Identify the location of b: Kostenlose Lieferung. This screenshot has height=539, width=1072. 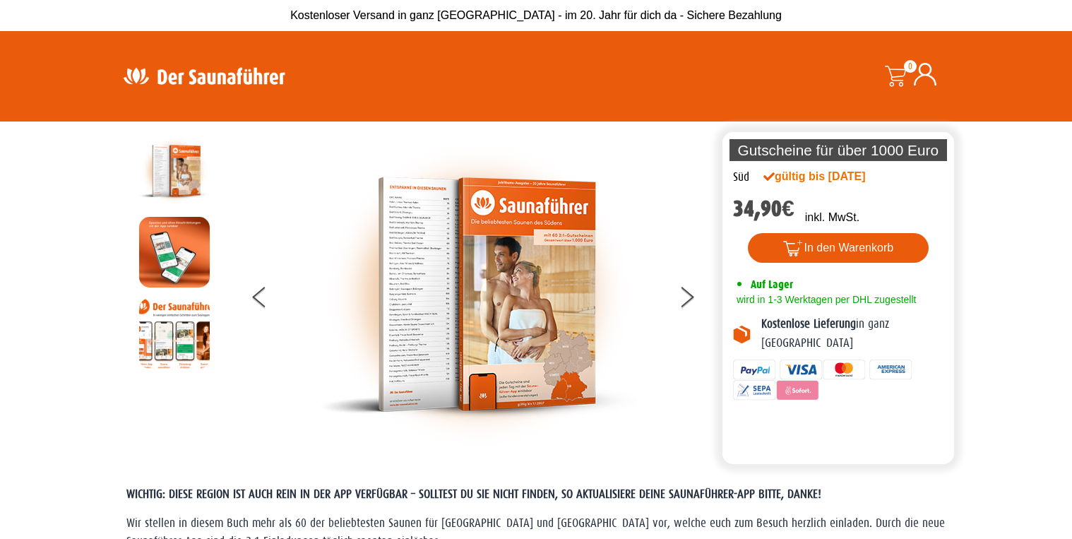
(809, 324).